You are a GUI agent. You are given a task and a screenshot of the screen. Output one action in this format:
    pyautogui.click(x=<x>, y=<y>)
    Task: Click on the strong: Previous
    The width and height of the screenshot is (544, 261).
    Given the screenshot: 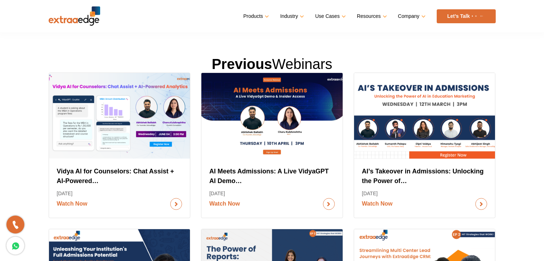 What is the action you would take?
    pyautogui.click(x=242, y=64)
    